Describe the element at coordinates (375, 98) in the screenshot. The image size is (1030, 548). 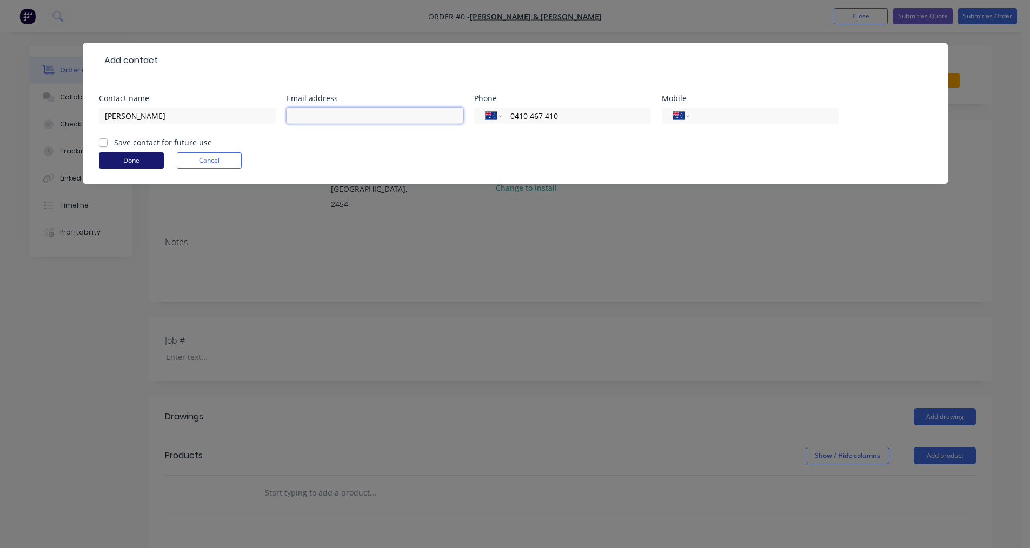
I see `div: Email address` at that location.